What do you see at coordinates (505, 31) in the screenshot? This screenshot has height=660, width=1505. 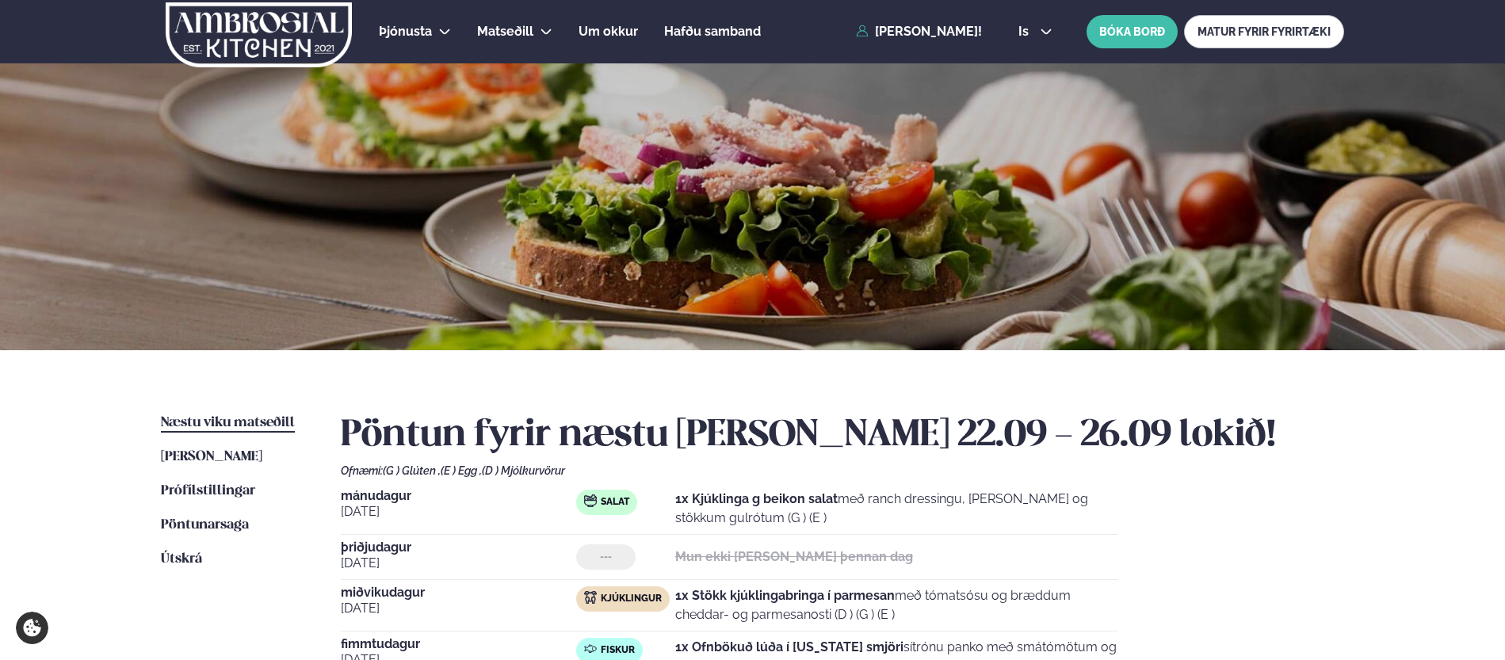 I see `span: Matseðill` at bounding box center [505, 31].